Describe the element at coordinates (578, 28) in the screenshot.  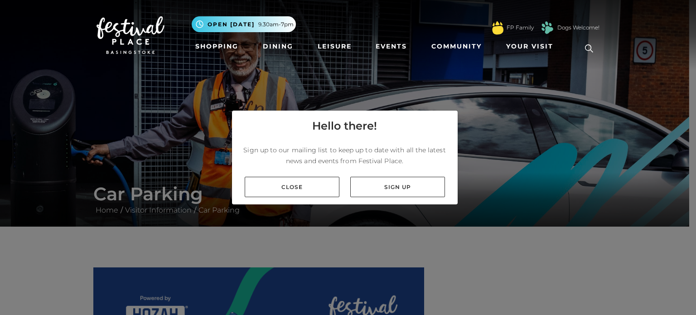
I see `a: Dogs Welcome!` at that location.